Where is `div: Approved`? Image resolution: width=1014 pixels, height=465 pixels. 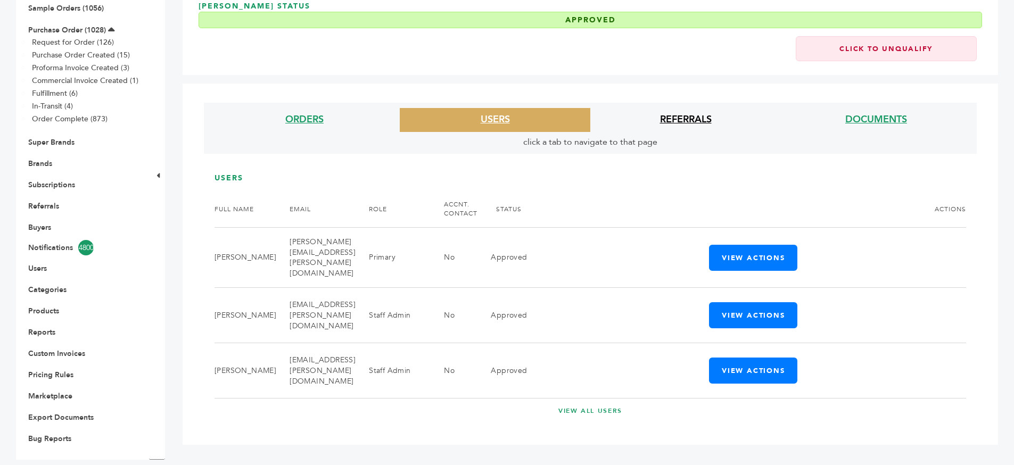
div: Approved is located at coordinates (591, 20).